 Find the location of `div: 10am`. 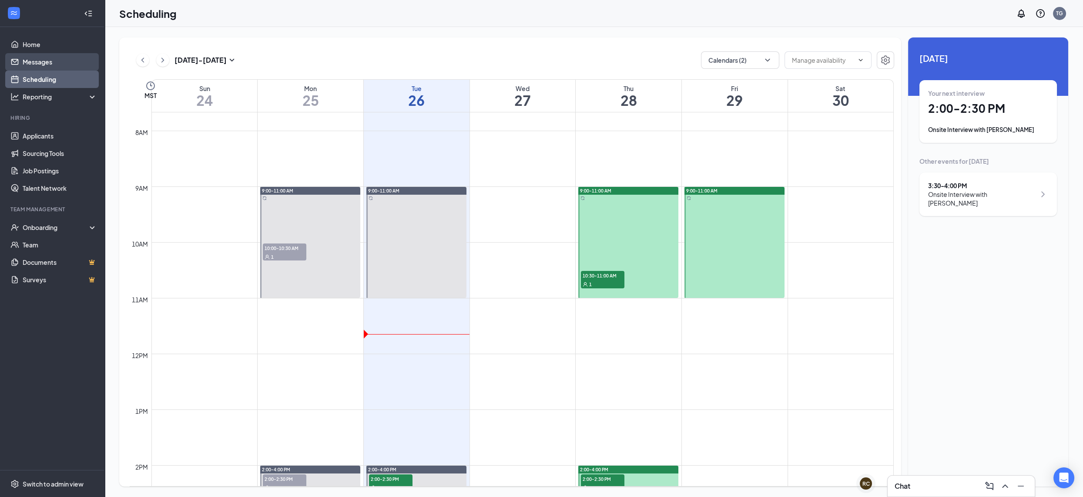

div: 10am is located at coordinates (140, 244).